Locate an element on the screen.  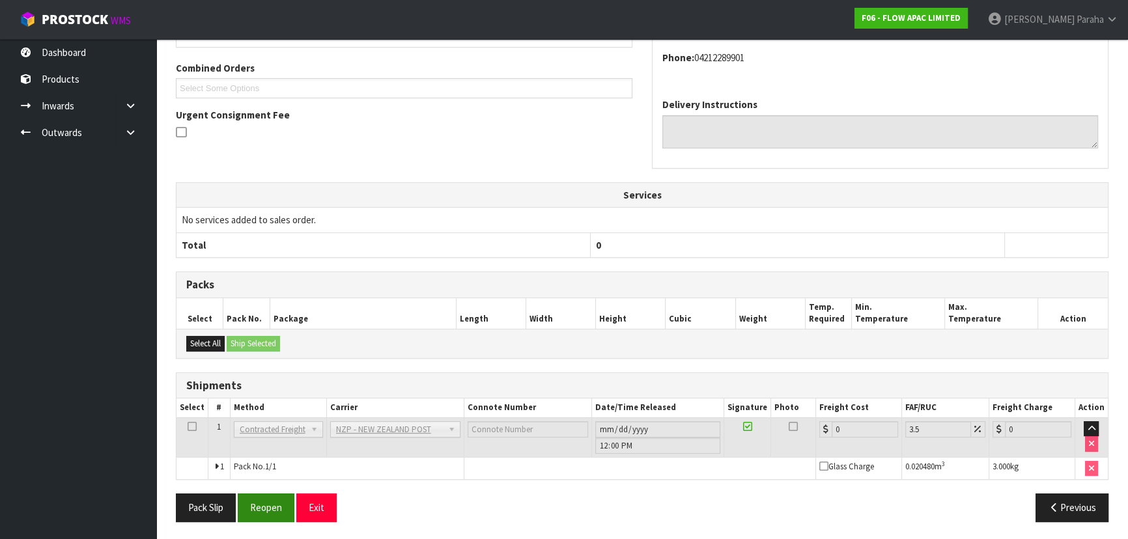
th: Cubic is located at coordinates (700, 313).